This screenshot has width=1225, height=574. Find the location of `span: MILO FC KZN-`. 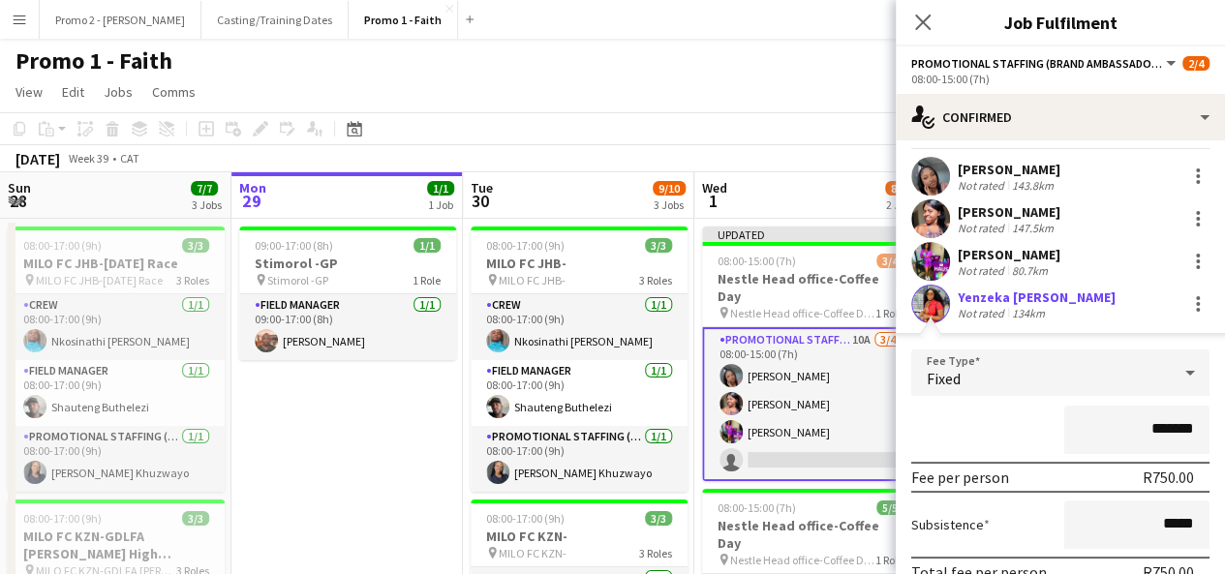

span: MILO FC KZN- is located at coordinates (533, 553).